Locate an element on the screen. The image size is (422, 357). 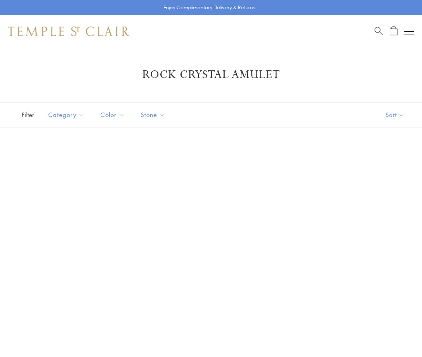
button: Open navigation is located at coordinates (409, 31).